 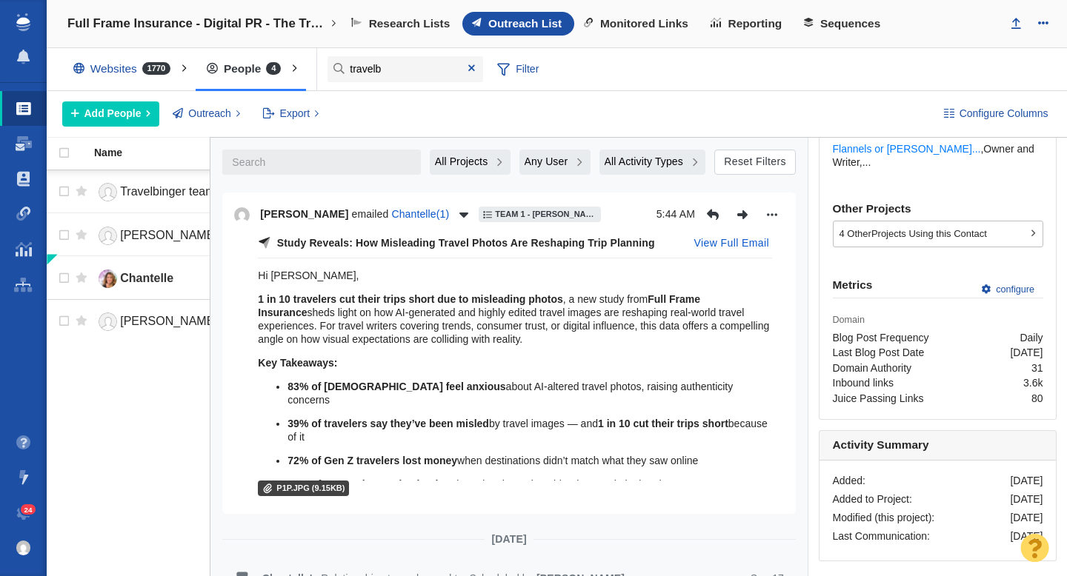 What do you see at coordinates (210, 113) in the screenshot?
I see `span: Outreach` at bounding box center [210, 113].